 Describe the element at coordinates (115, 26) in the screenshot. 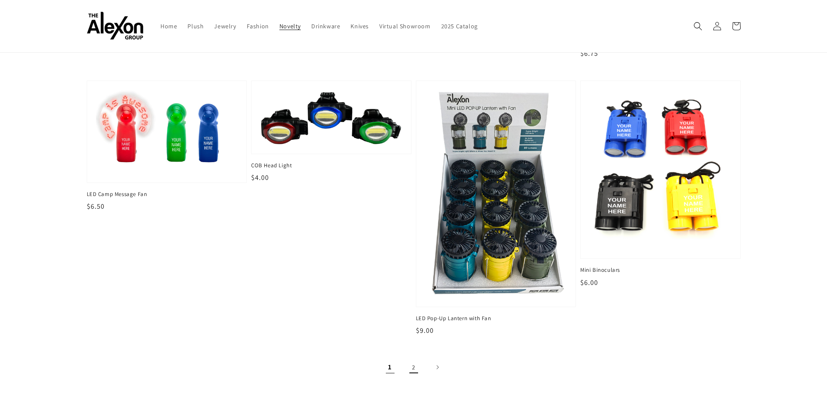

I see `img: The Alexon Group` at that location.